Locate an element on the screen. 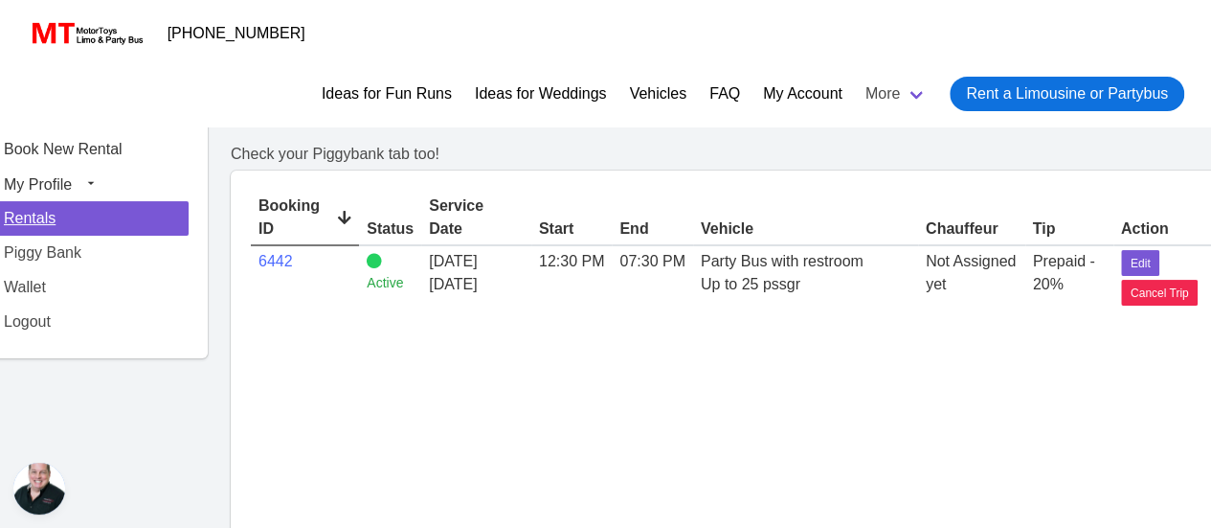 The height and width of the screenshot is (528, 1211). a: 6442 is located at coordinates (276, 260).